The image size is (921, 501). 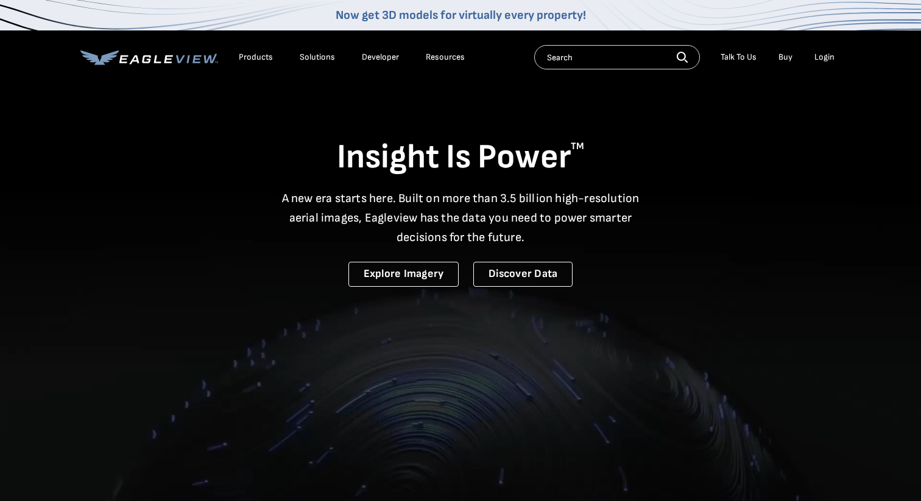 I want to click on p: A new era starts here. Built on more than 3.5 billion high-resolution aerial images, Eagleview ha..., so click(x=461, y=218).